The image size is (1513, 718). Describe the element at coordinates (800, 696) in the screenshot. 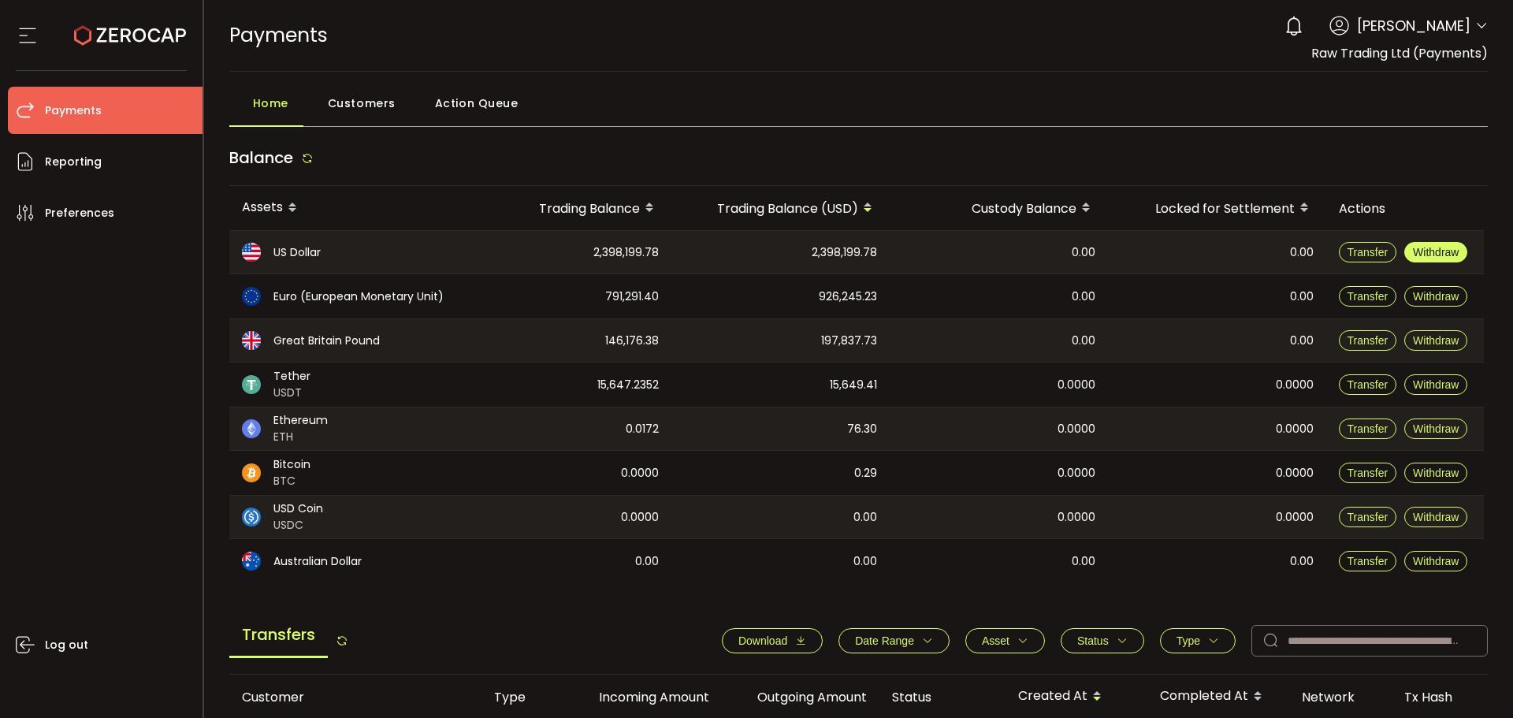

I see `div: Outgoing Amount` at that location.